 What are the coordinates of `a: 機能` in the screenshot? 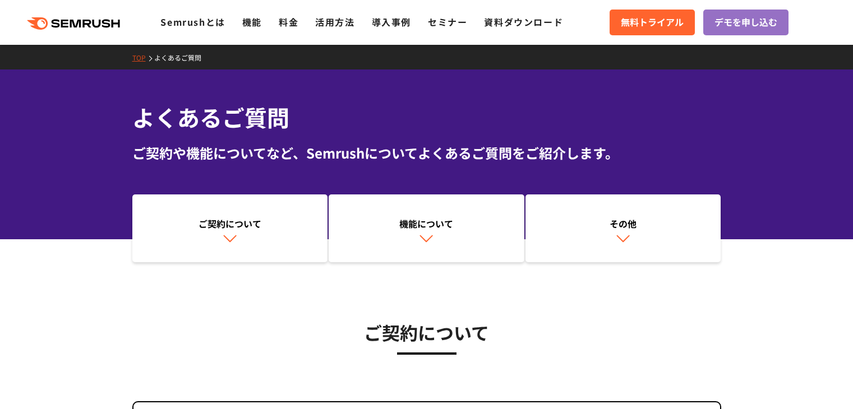 It's located at (252, 22).